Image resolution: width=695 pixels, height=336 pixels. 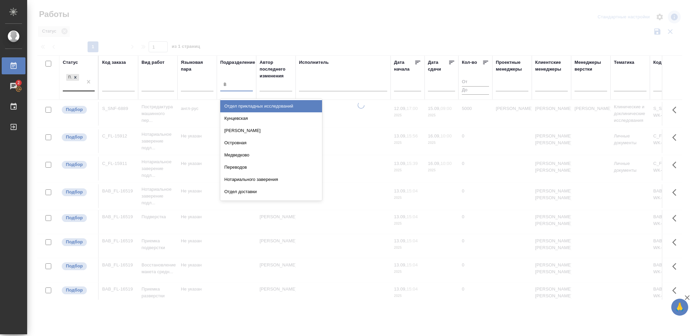 What do you see at coordinates (512, 66) in the screenshot?
I see `div: Проектные менеджеры` at bounding box center [512, 66].